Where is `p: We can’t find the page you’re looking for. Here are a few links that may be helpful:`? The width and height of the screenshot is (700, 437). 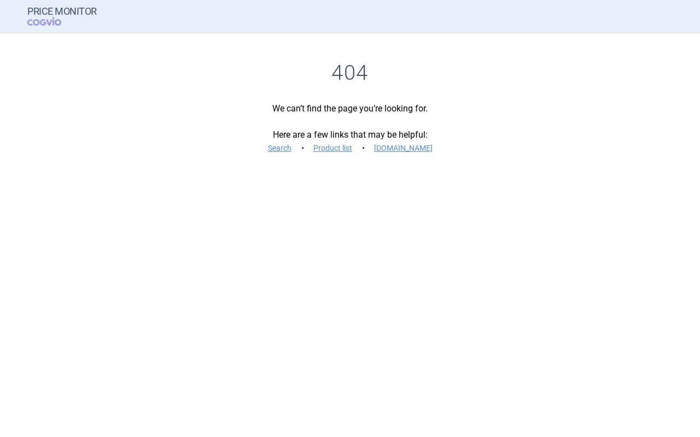 p: We can’t find the page you’re looking for. Here are a few links that may be helpful: is located at coordinates (350, 128).